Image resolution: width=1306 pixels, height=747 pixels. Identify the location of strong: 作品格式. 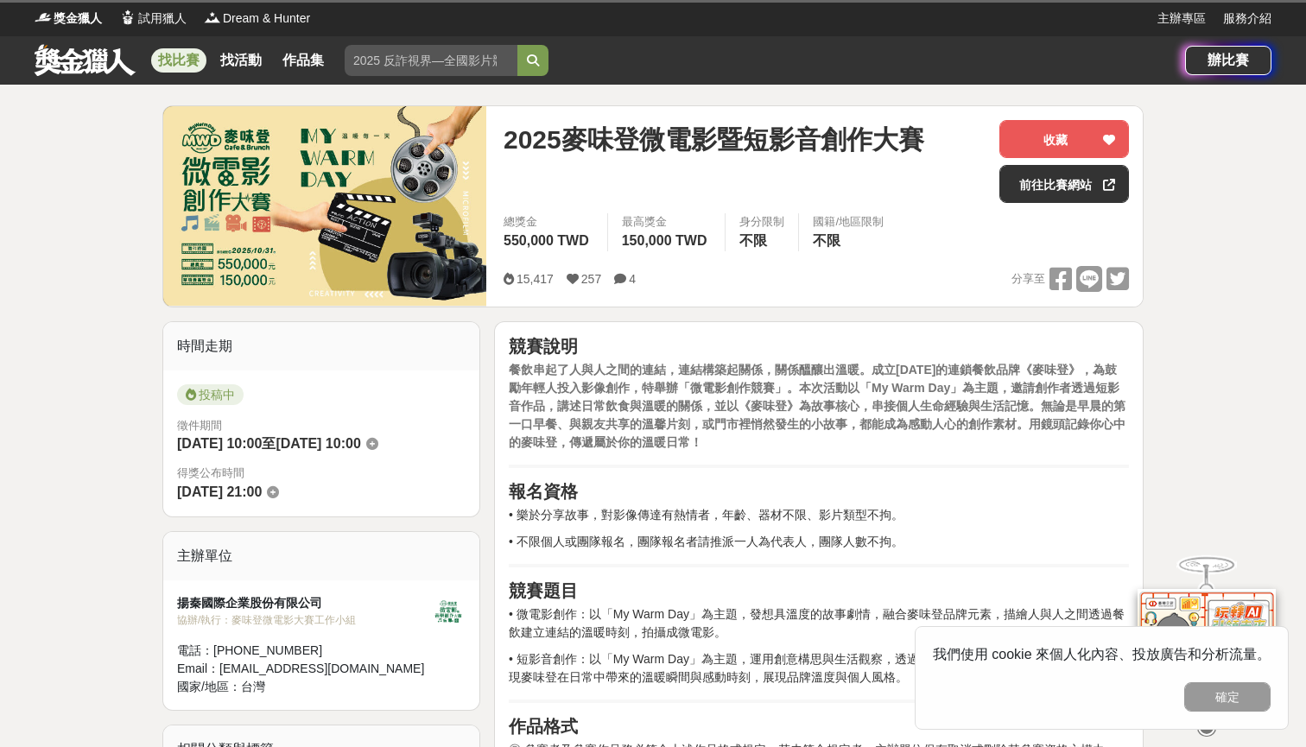
(543, 727).